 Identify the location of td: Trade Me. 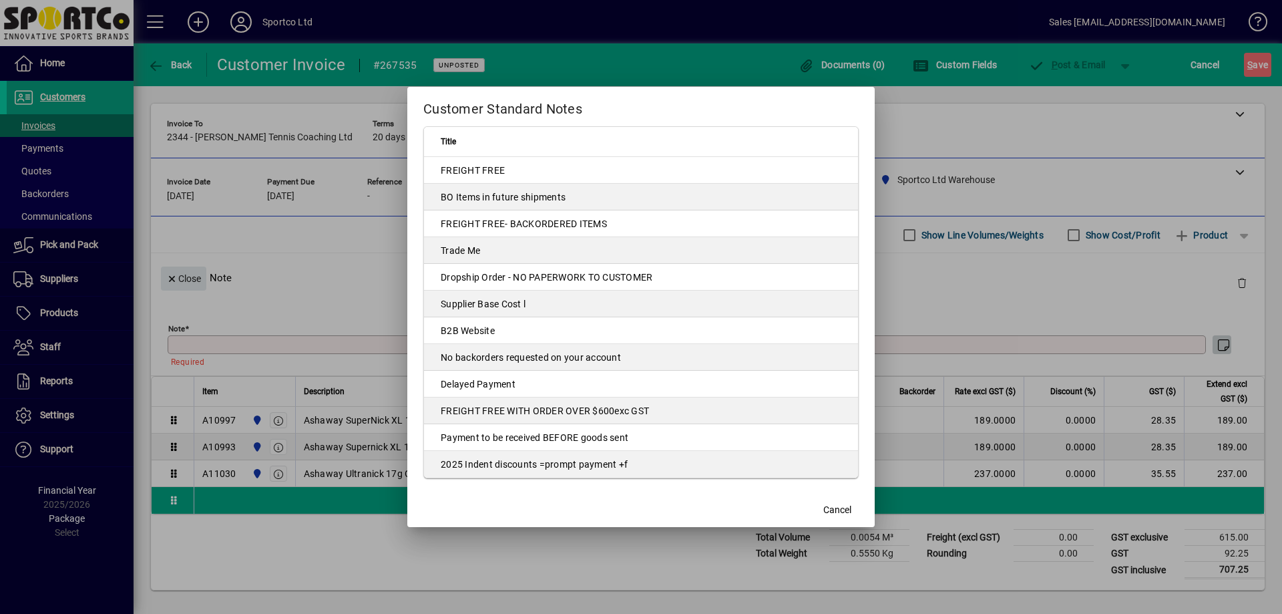
(641, 250).